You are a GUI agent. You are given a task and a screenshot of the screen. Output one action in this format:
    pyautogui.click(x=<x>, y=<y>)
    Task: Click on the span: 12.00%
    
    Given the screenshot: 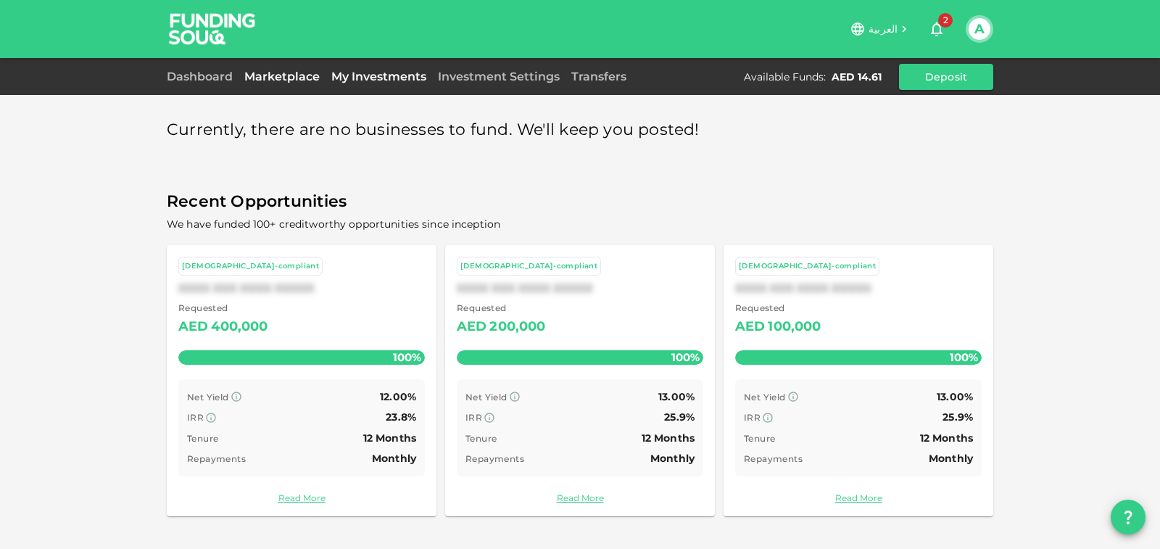 What is the action you would take?
    pyautogui.click(x=398, y=397)
    